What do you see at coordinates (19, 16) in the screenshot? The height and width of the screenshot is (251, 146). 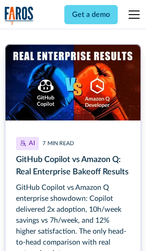 I see `img: Logo of the analytics and reporting company Faros.` at bounding box center [19, 16].